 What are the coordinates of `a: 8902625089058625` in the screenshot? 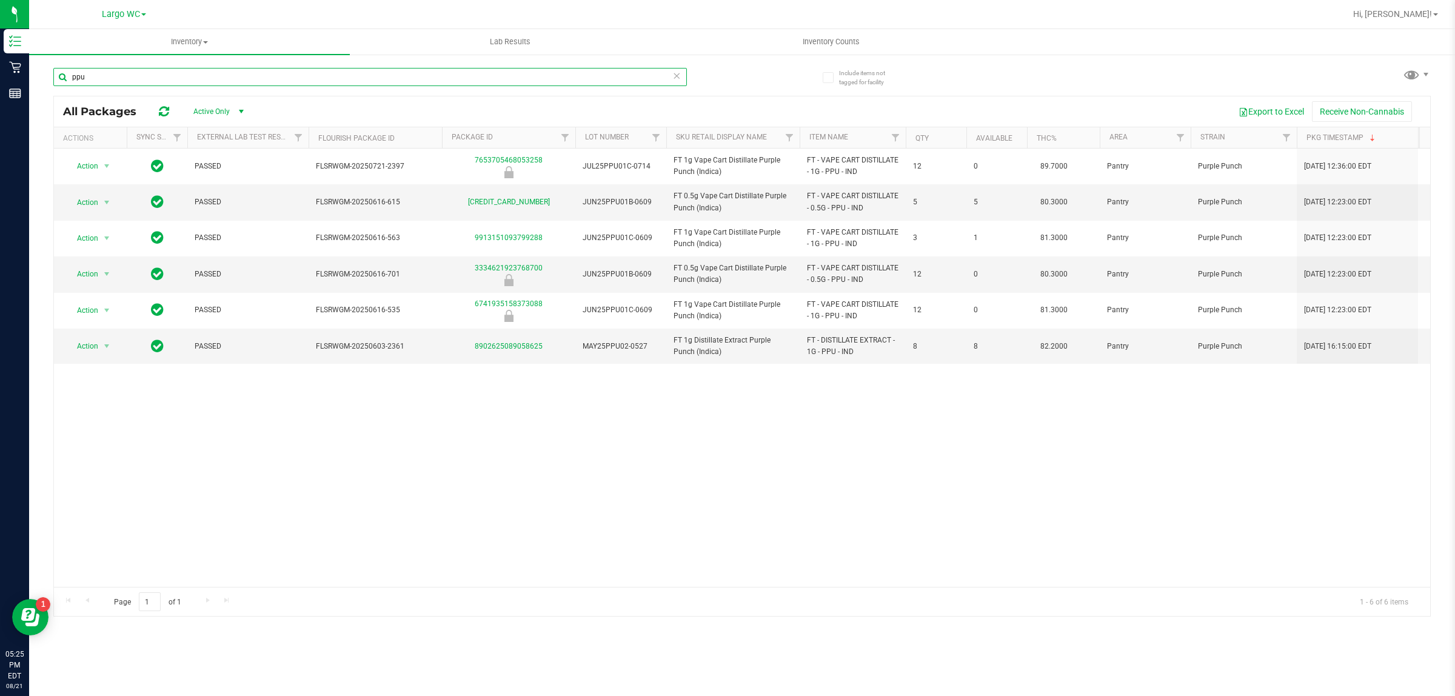 It's located at (509, 346).